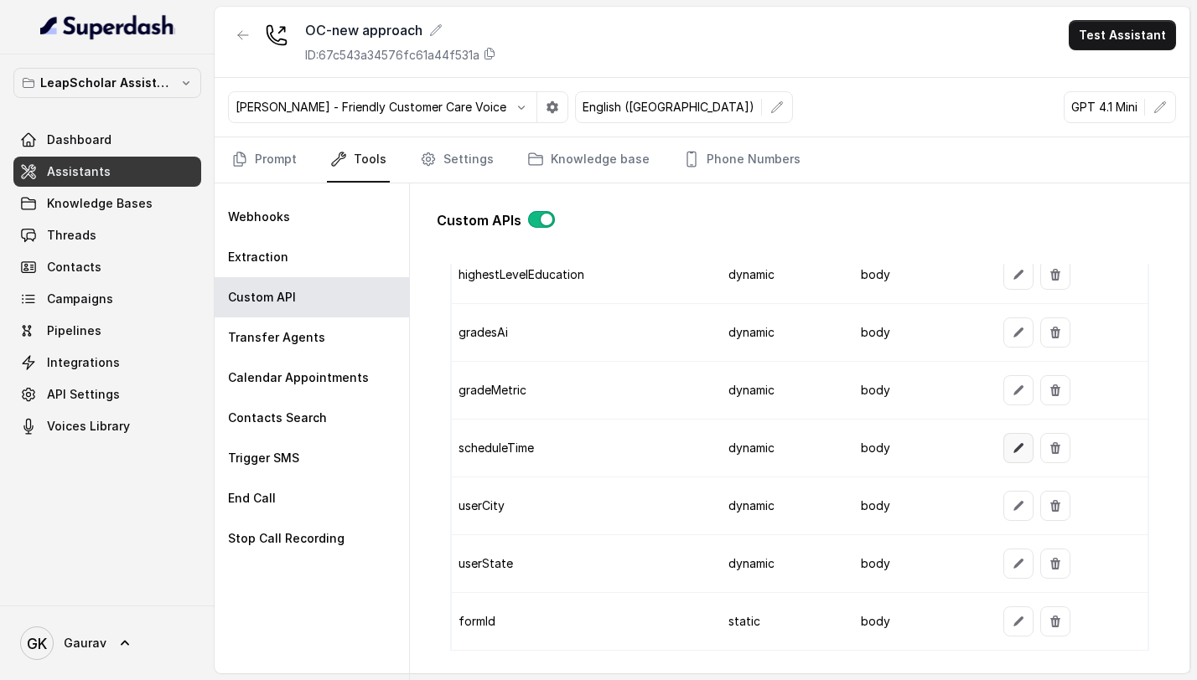  Describe the element at coordinates (251, 499) in the screenshot. I see `p: End Call` at that location.